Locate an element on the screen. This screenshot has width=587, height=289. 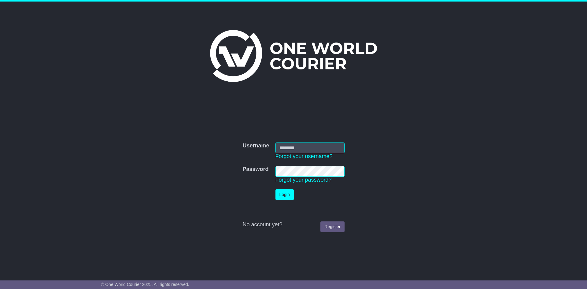
span: © One World Courier 2025. All rights reserved. is located at coordinates (145, 284).